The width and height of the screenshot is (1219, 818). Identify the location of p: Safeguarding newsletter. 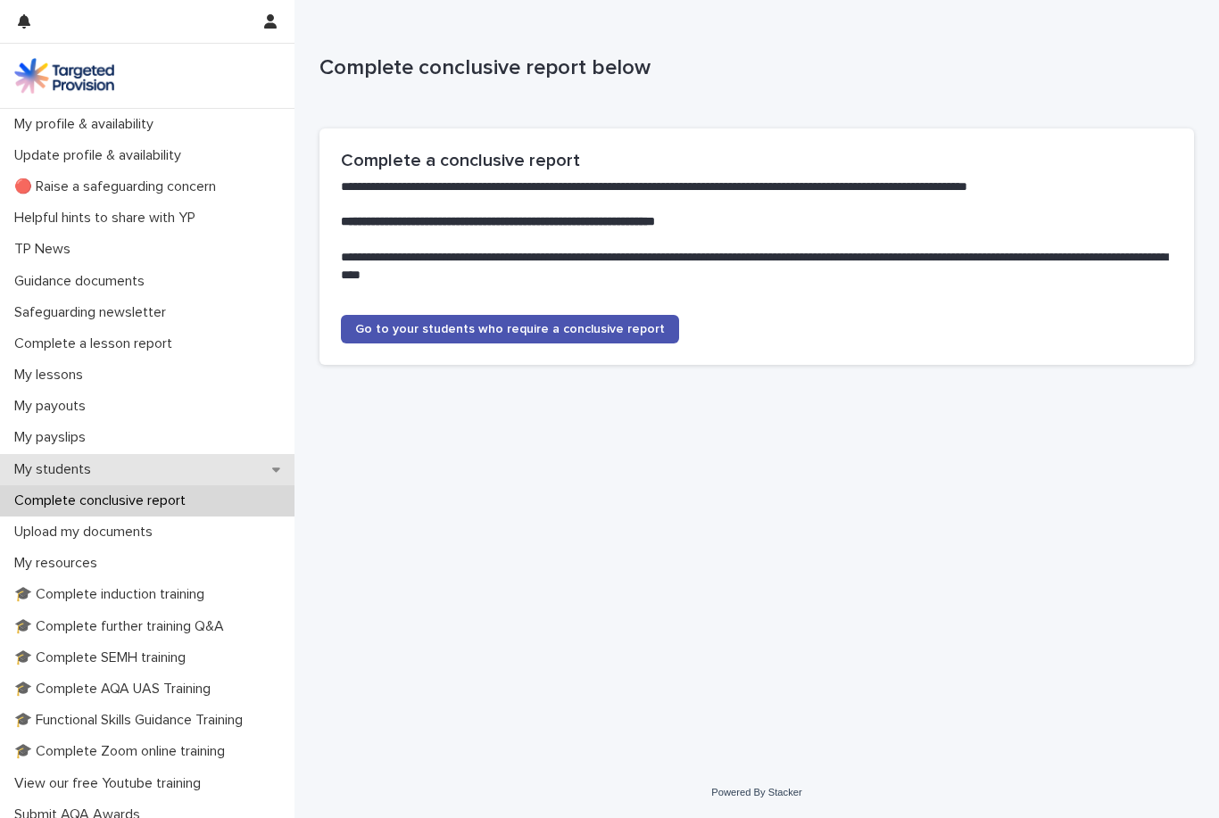
(94, 312).